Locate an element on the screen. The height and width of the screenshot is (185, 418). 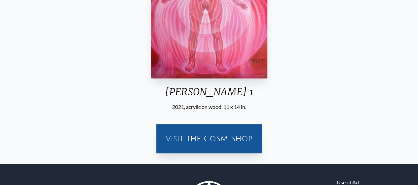
a: Visit the CoSM Shop is located at coordinates (209, 139).